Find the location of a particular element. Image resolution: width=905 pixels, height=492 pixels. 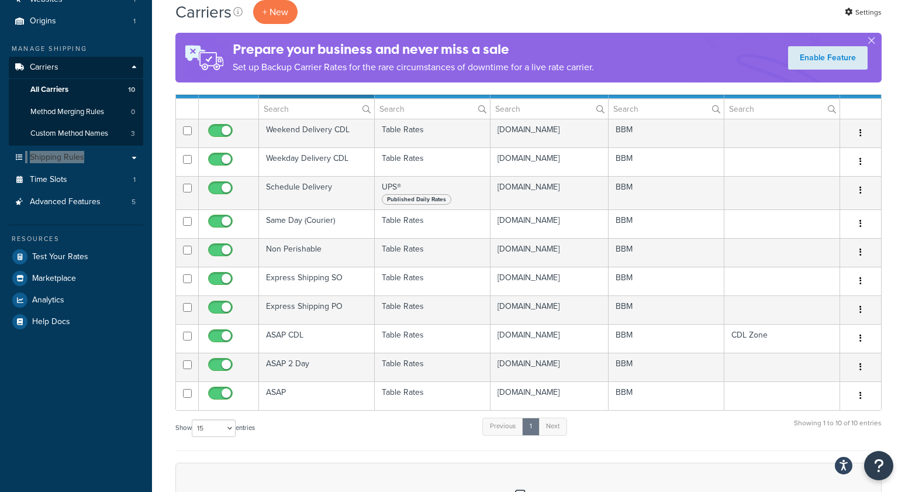

td: ASAP is located at coordinates (317, 395).